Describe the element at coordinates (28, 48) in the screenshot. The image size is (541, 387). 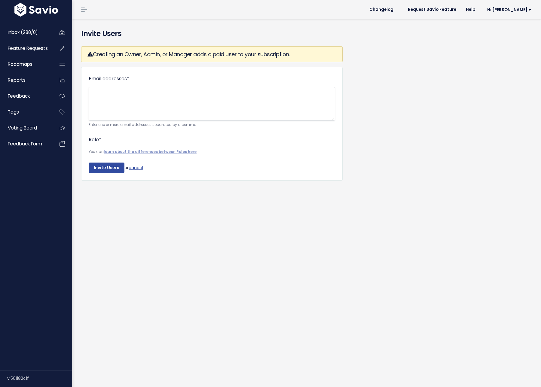
I see `span: Feature Requests` at that location.